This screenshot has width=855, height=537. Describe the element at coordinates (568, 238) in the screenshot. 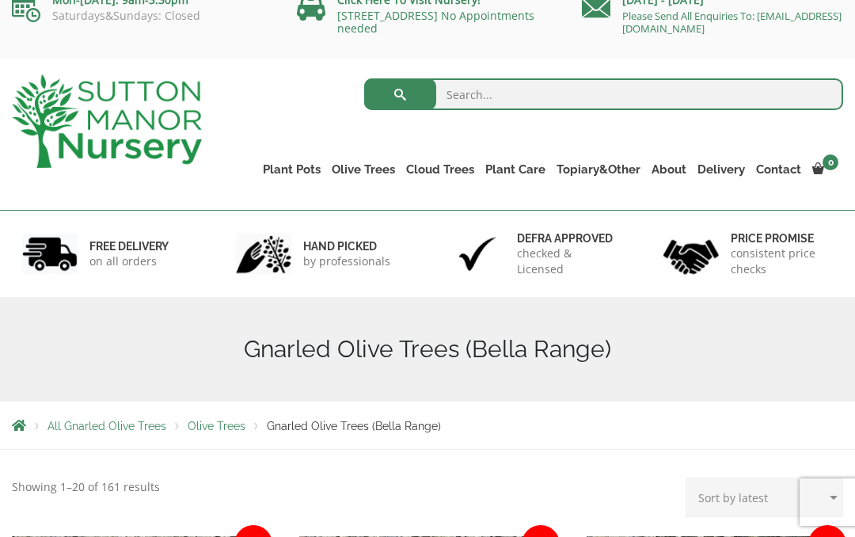

I see `h6: Defra approved` at that location.